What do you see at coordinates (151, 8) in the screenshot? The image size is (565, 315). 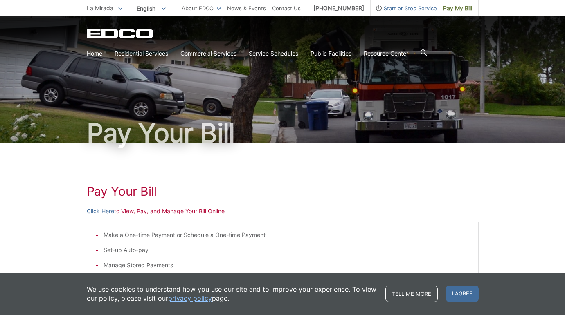 I see `span: English` at bounding box center [151, 8].